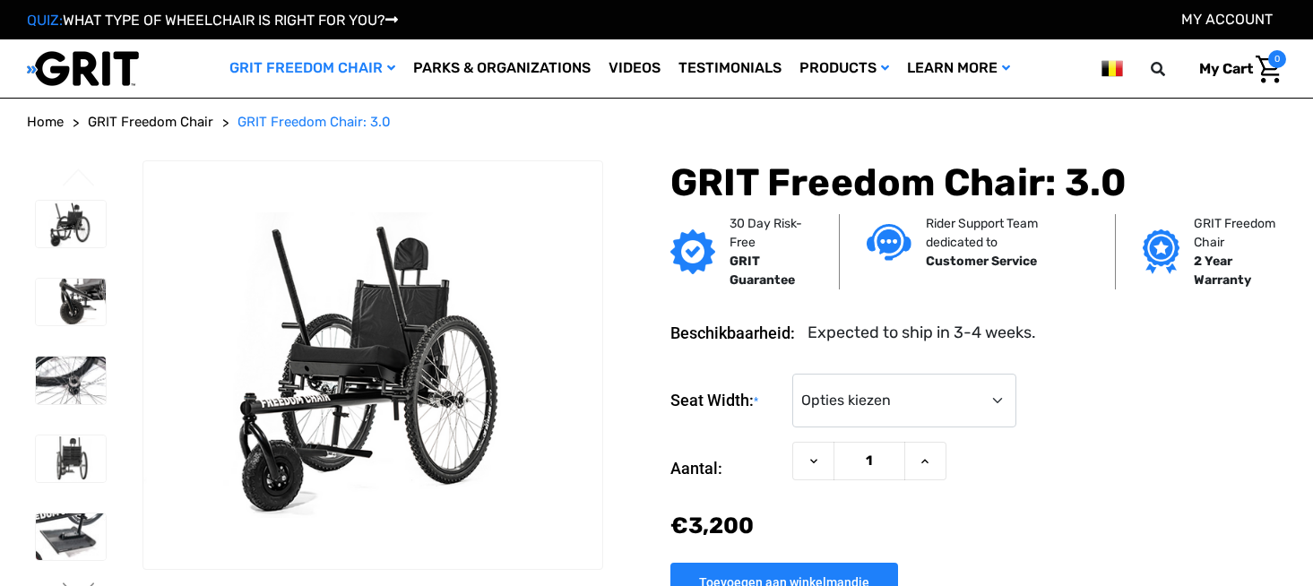  What do you see at coordinates (634, 68) in the screenshot?
I see `a: Videos` at bounding box center [634, 68].